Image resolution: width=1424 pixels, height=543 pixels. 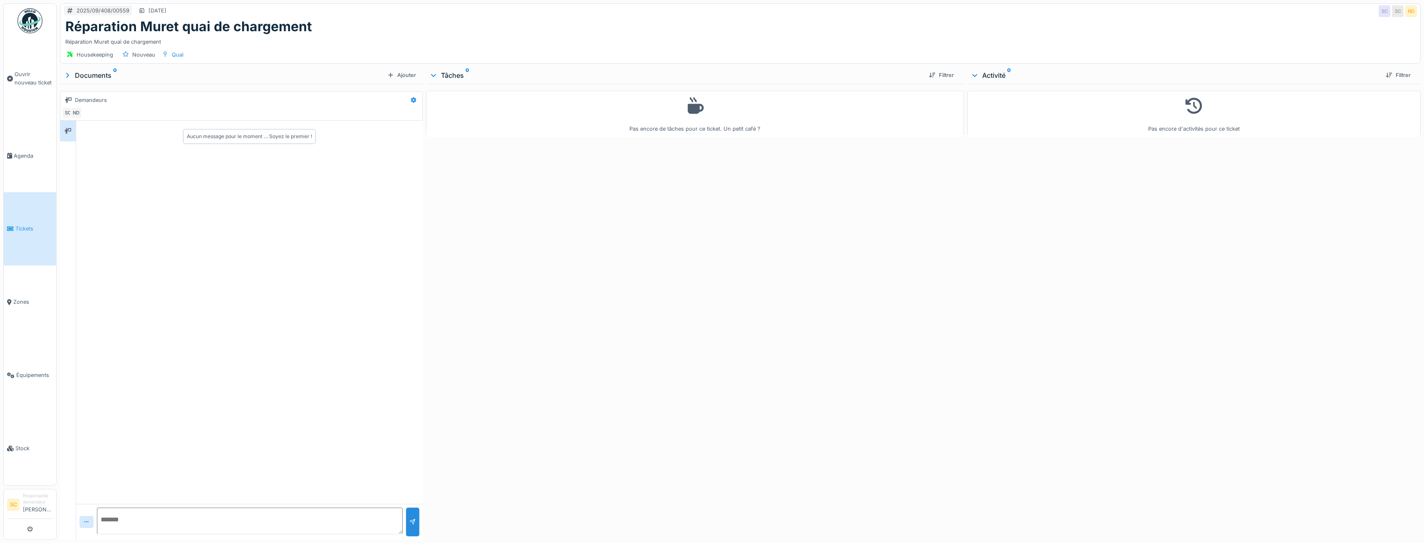 What do you see at coordinates (103, 10) in the screenshot?
I see `div: 2025/09/408/00559` at bounding box center [103, 10].